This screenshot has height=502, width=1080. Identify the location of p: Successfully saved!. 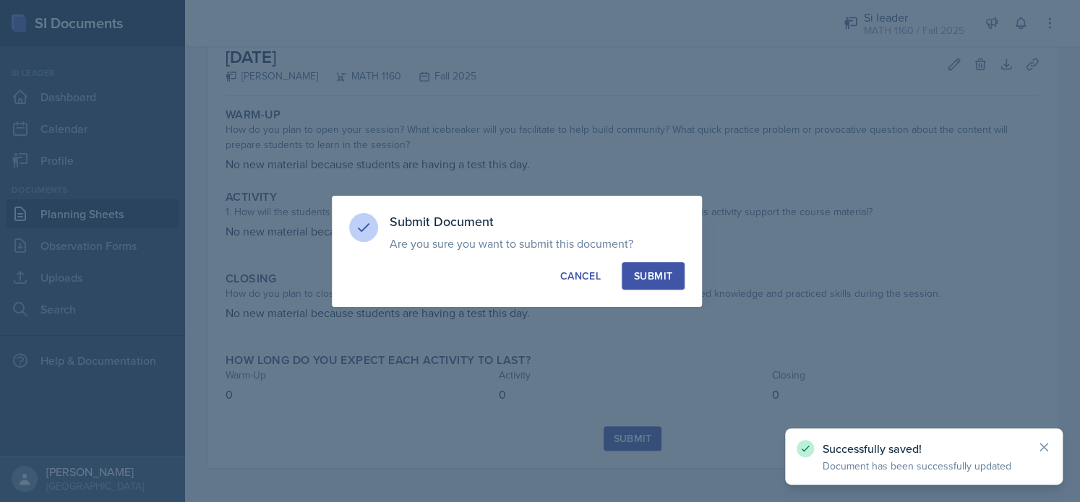
(924, 449).